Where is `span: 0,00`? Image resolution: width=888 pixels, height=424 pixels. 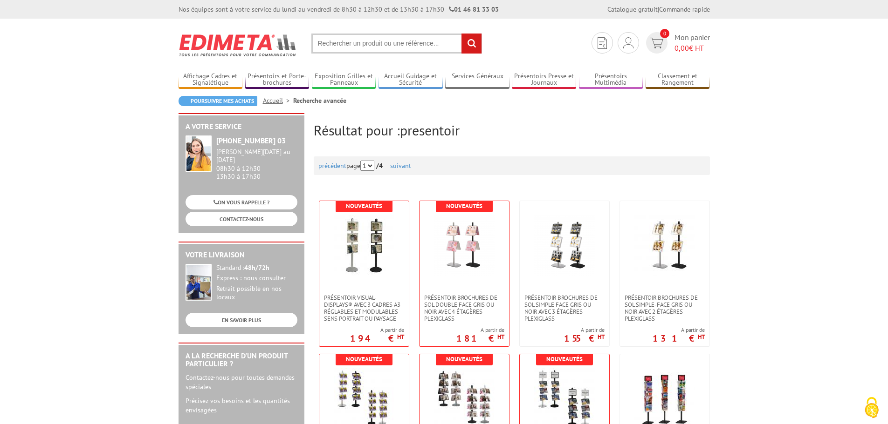 span: 0,00 is located at coordinates (681, 48).